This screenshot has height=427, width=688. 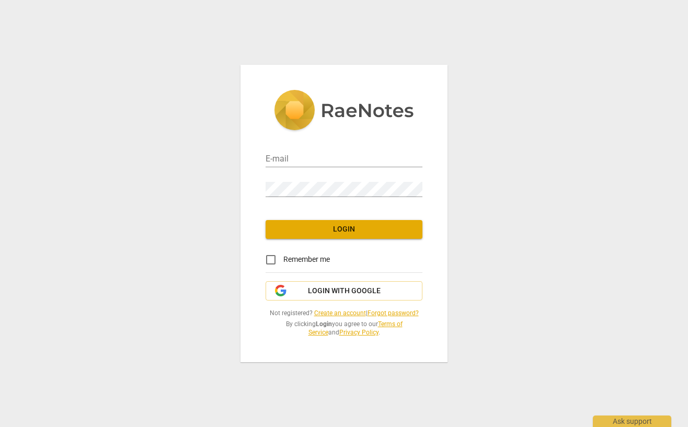 I want to click on a: Forgot password?, so click(x=393, y=313).